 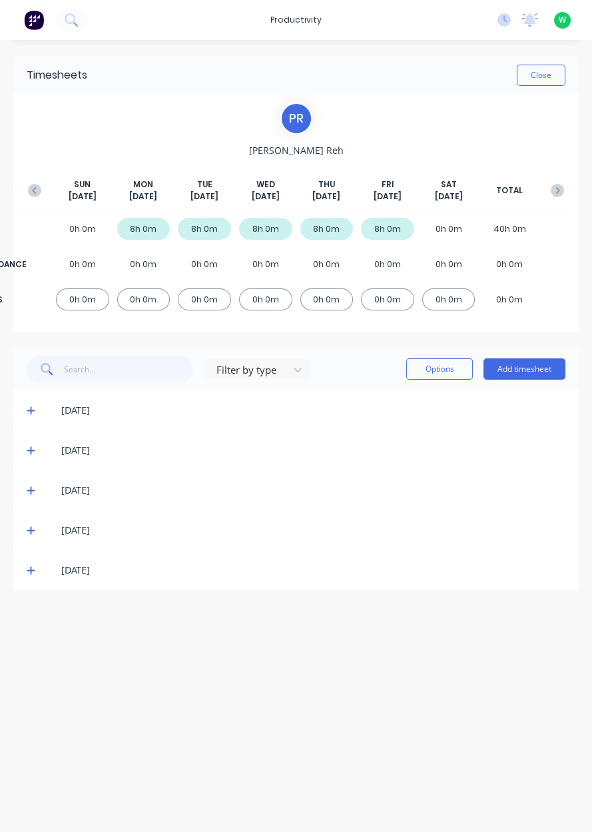 I want to click on button: Add timesheet, so click(x=524, y=369).